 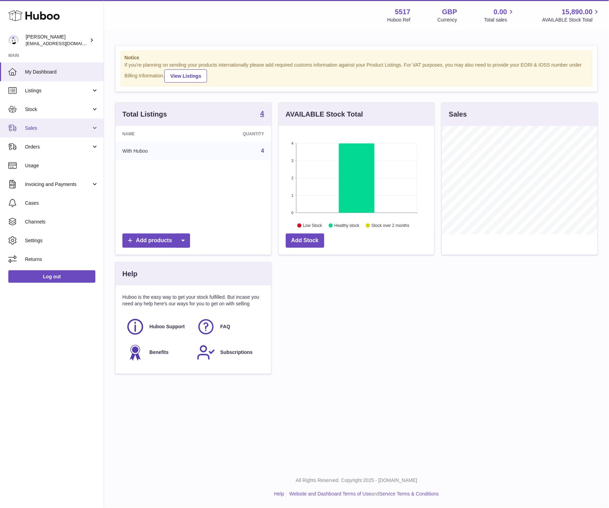 What do you see at coordinates (292, 178) in the screenshot?
I see `text: 2` at bounding box center [292, 178].